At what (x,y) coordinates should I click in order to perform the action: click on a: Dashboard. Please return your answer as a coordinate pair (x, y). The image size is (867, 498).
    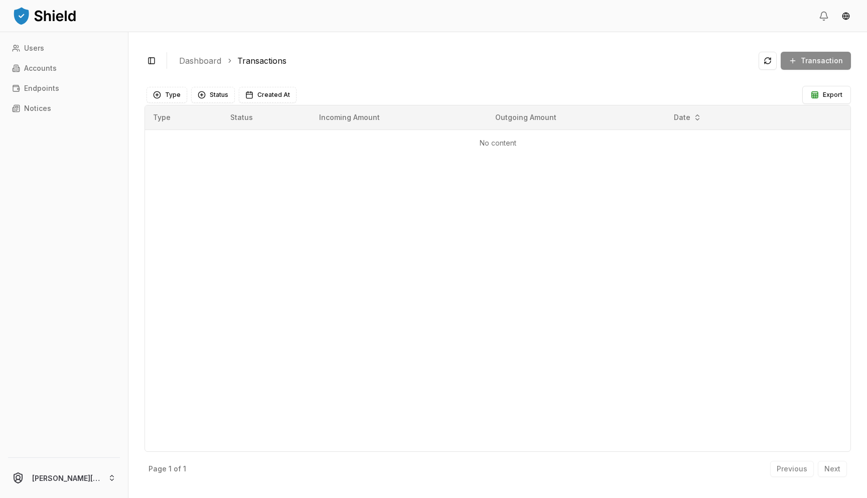
    Looking at the image, I should click on (200, 61).